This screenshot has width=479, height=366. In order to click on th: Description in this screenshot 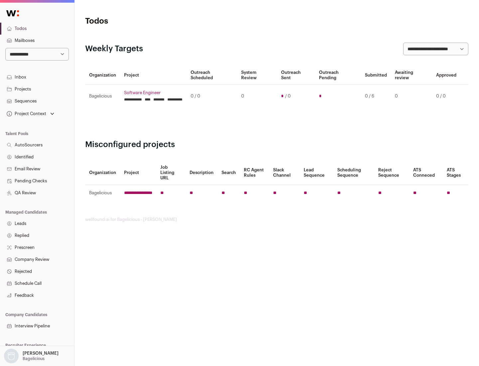, I will do `click(202, 173)`.